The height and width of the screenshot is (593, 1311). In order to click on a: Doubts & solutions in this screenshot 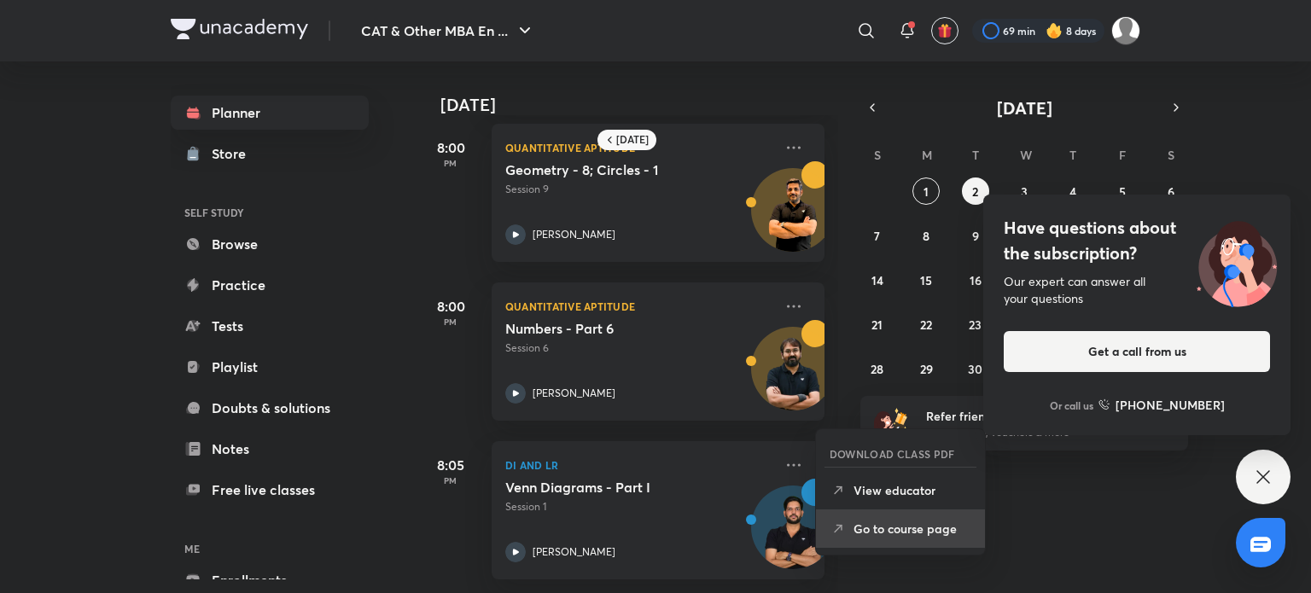, I will do `click(270, 408)`.